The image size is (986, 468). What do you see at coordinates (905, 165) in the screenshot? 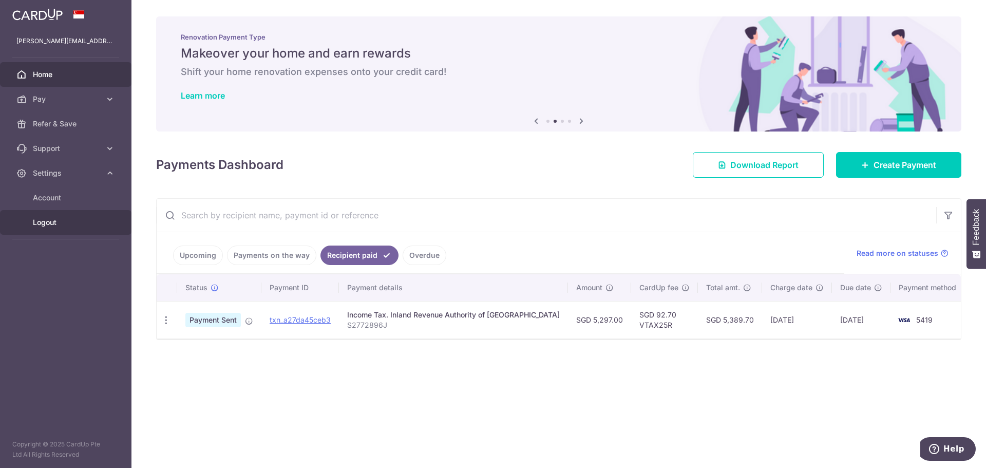
I see `span: Create Payment` at bounding box center [905, 165].